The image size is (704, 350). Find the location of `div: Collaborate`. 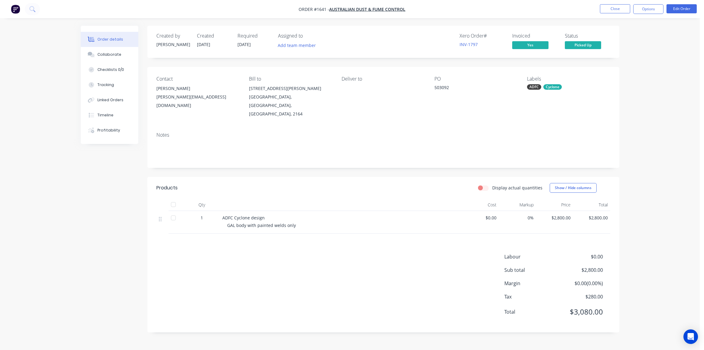

div: Collaborate is located at coordinates (109, 54).